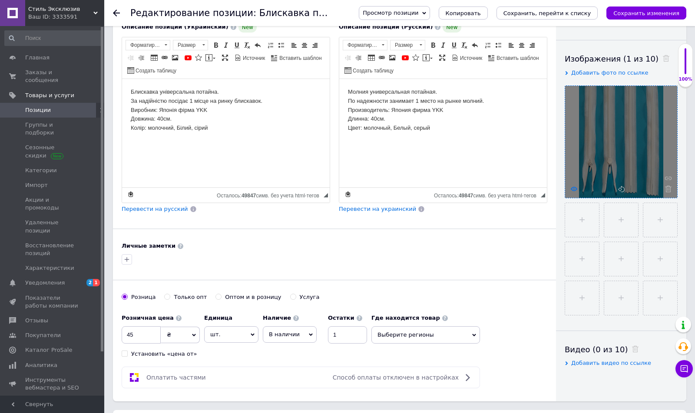 The height and width of the screenshot is (413, 695). What do you see at coordinates (372, 71) in the screenshot?
I see `span: Создать таблицу` at bounding box center [372, 71].